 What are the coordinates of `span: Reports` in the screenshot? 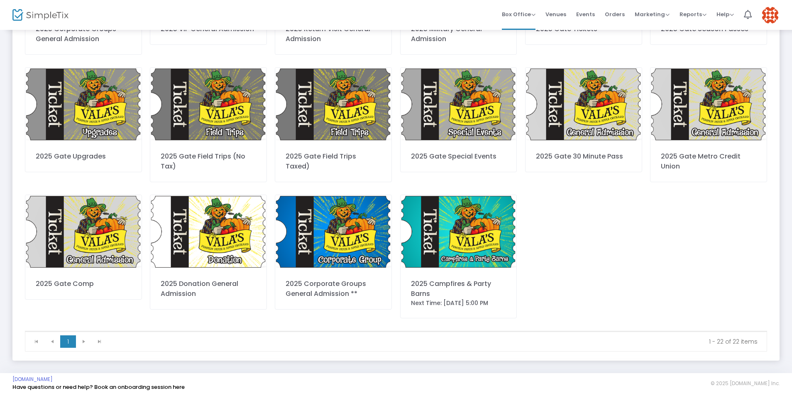 It's located at (693, 14).